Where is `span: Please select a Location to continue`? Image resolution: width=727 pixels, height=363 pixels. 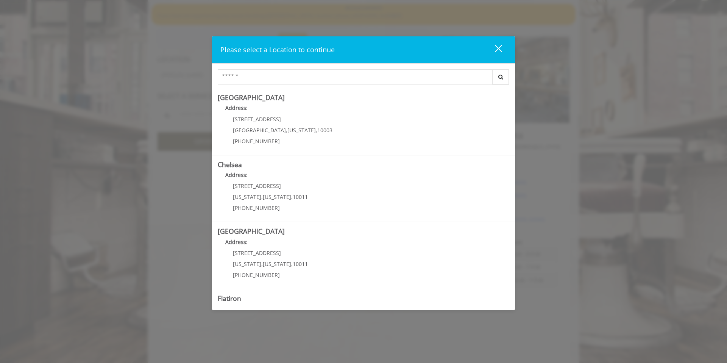
span: Please select a Location to continue is located at coordinates (278, 50).